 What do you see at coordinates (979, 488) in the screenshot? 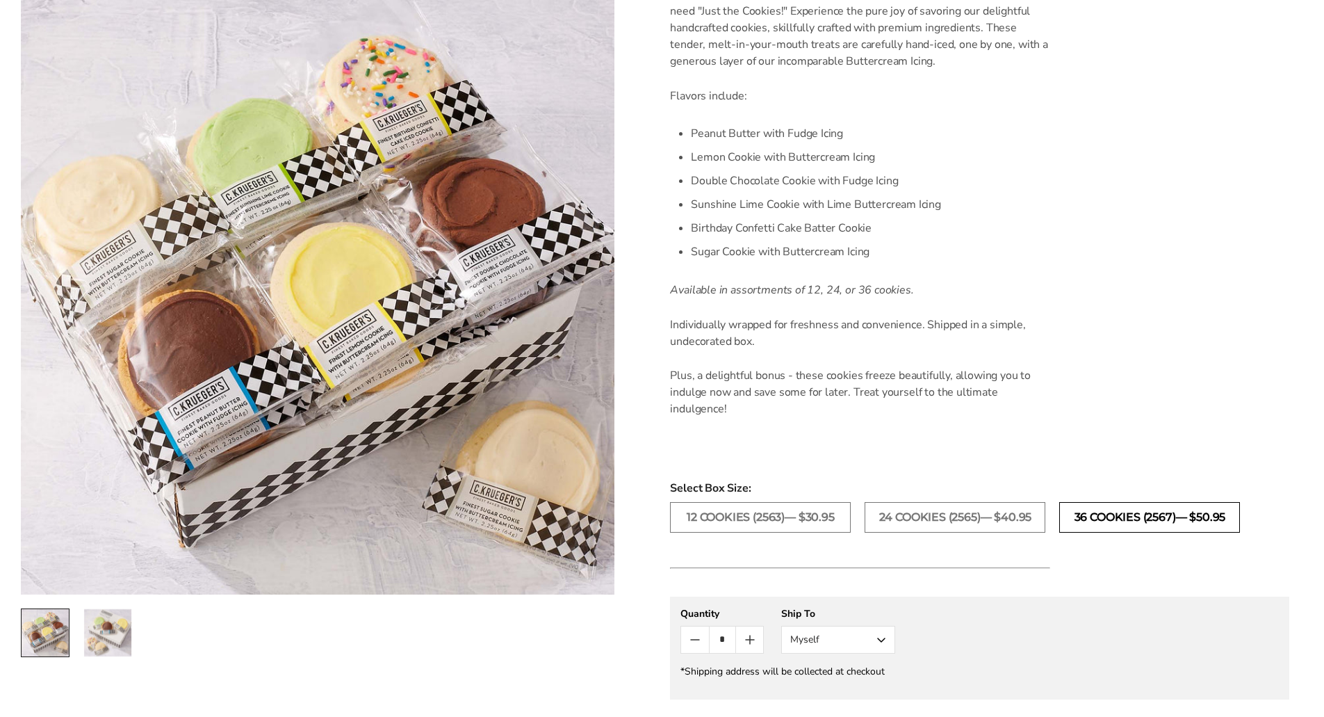
I see `span: Select Box Size:` at bounding box center [979, 488].